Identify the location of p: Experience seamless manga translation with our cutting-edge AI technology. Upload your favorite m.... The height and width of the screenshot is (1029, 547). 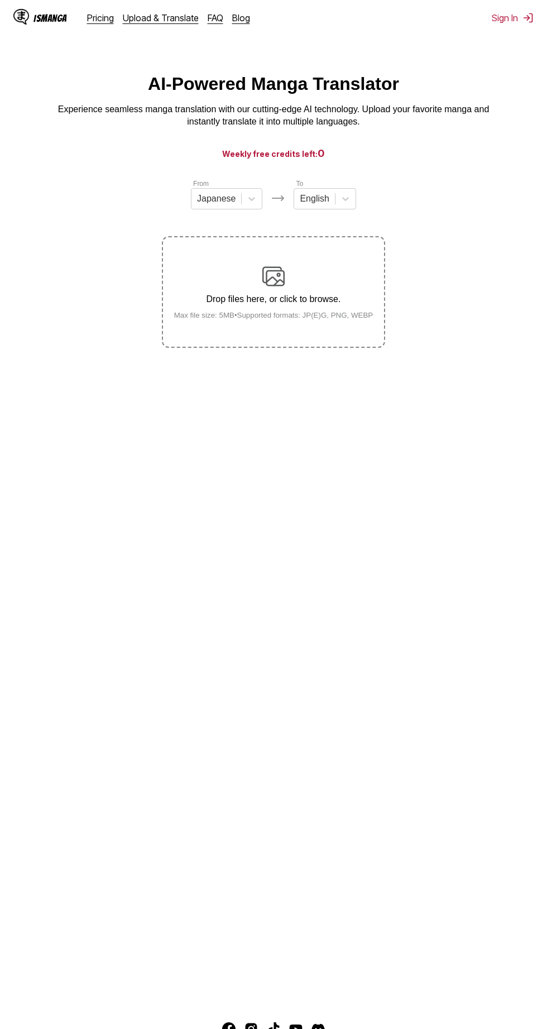
(274, 116).